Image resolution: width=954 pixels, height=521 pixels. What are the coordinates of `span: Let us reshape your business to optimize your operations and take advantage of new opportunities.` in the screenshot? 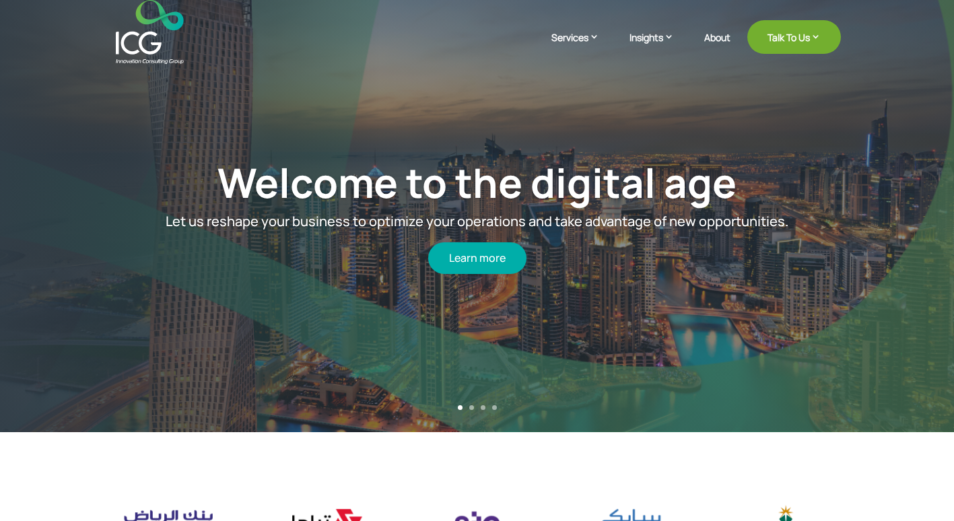 It's located at (477, 220).